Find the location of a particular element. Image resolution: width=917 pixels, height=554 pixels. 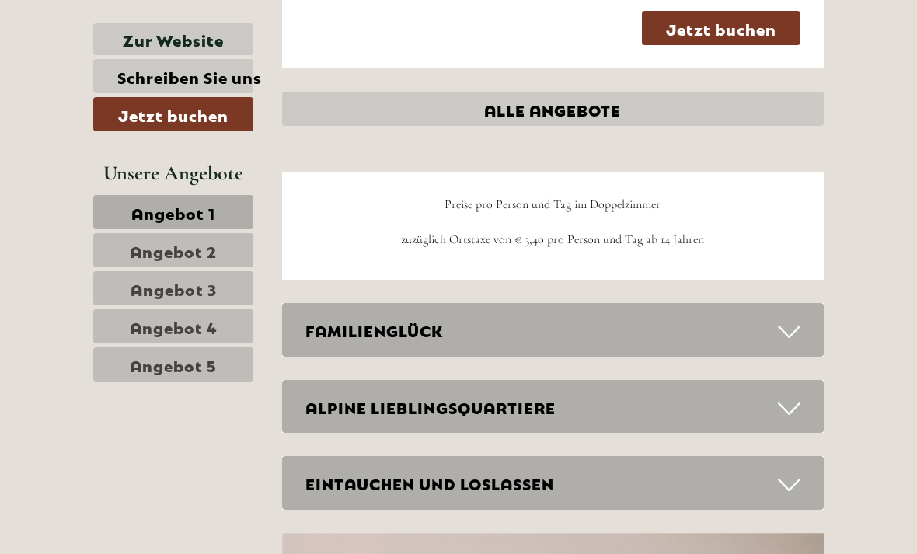

div: EINTAUCHEN UND LOSLASSEN is located at coordinates (553, 483).